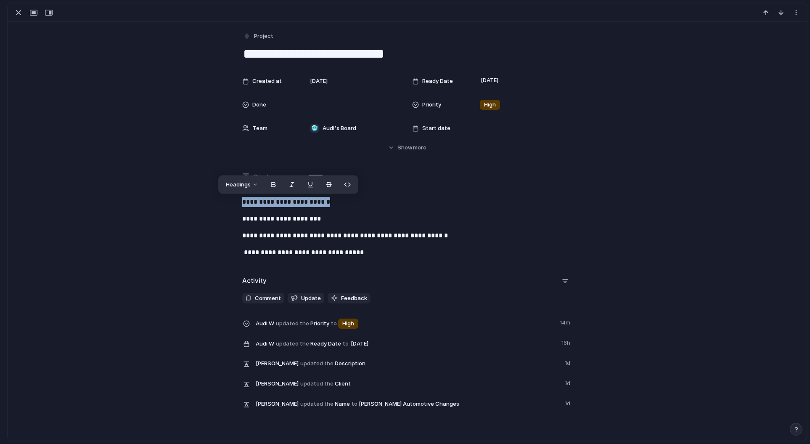 The width and height of the screenshot is (810, 444). I want to click on button: Comment, so click(263, 298).